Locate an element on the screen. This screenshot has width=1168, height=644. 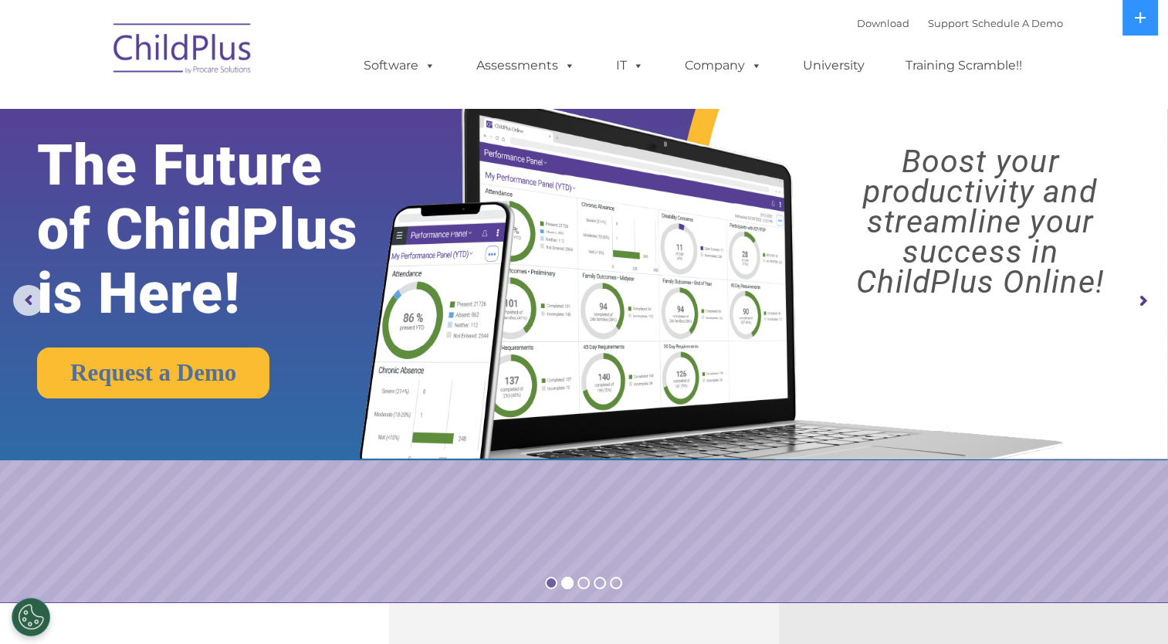
span: Last name is located at coordinates (238, 107).